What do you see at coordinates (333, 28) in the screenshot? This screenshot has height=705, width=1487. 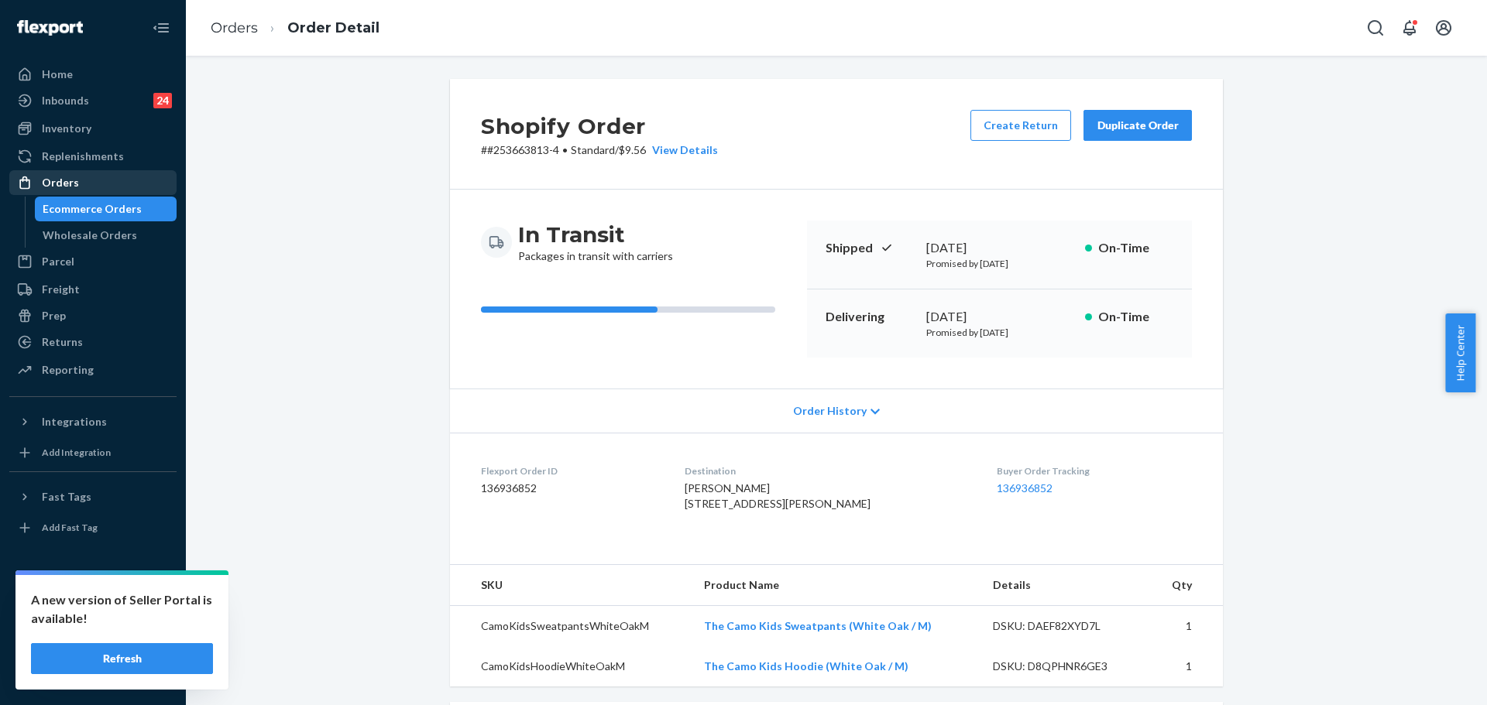 I see `a: Order Detail` at bounding box center [333, 28].